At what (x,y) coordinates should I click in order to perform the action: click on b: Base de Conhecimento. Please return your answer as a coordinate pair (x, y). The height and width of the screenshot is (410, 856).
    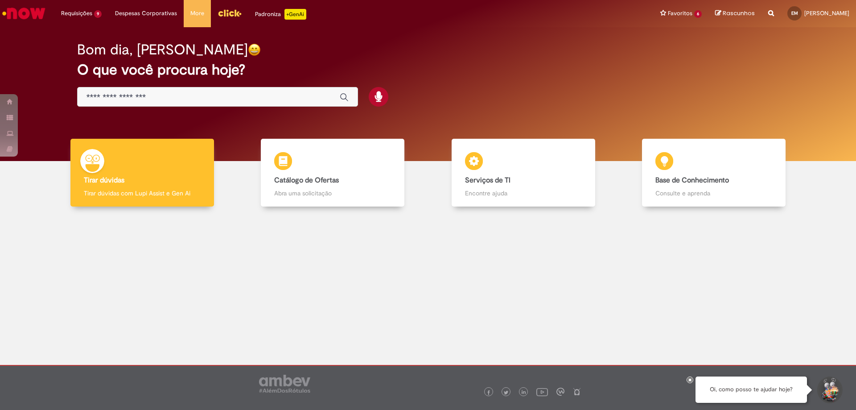
    Looking at the image, I should click on (692, 180).